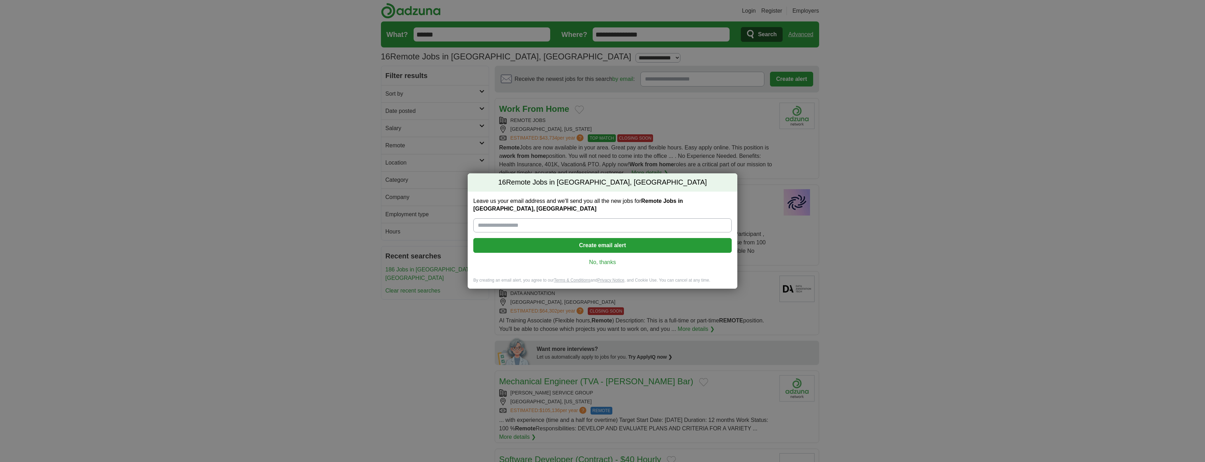  What do you see at coordinates (502, 182) in the screenshot?
I see `span: 16` at bounding box center [502, 182].